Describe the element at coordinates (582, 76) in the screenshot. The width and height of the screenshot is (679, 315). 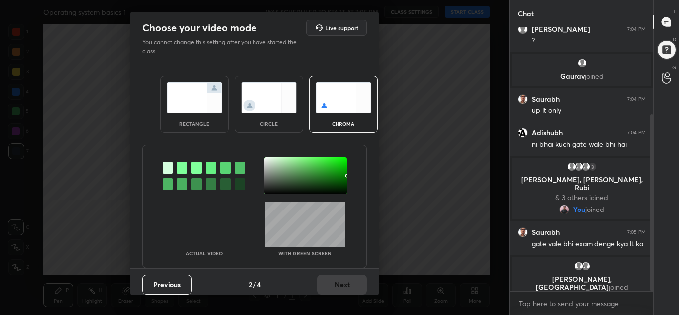
I see `p: Gaurav` at that location.